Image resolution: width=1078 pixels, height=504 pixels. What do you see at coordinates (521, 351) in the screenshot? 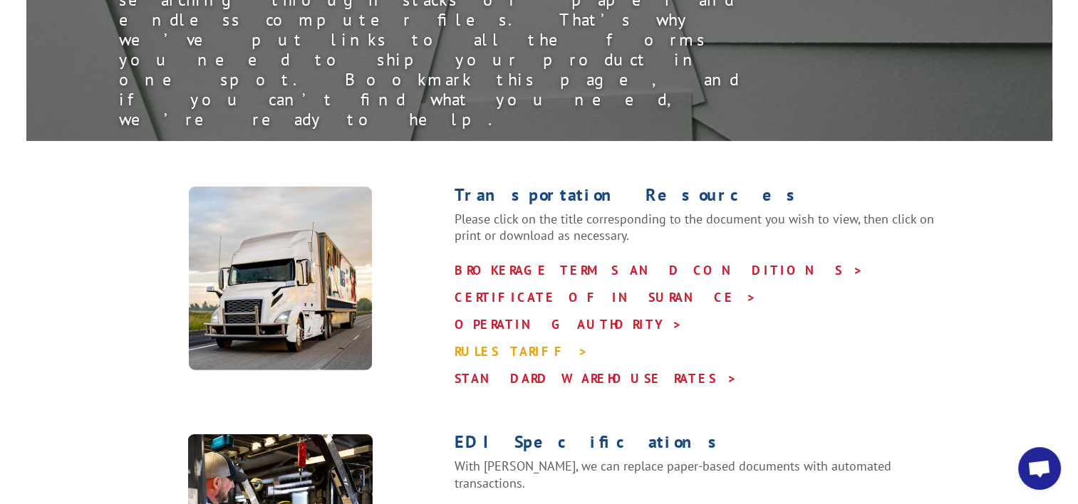
I see `a: RULES TARIFF >` at bounding box center [521, 351].